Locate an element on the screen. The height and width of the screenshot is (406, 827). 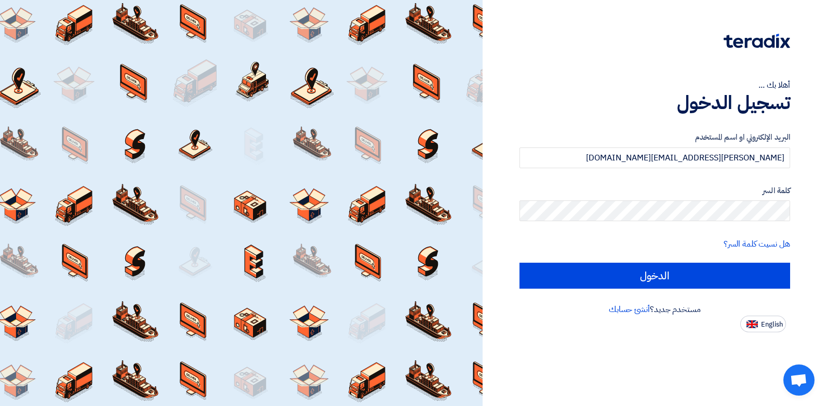
div: Open chat is located at coordinates (799, 380).